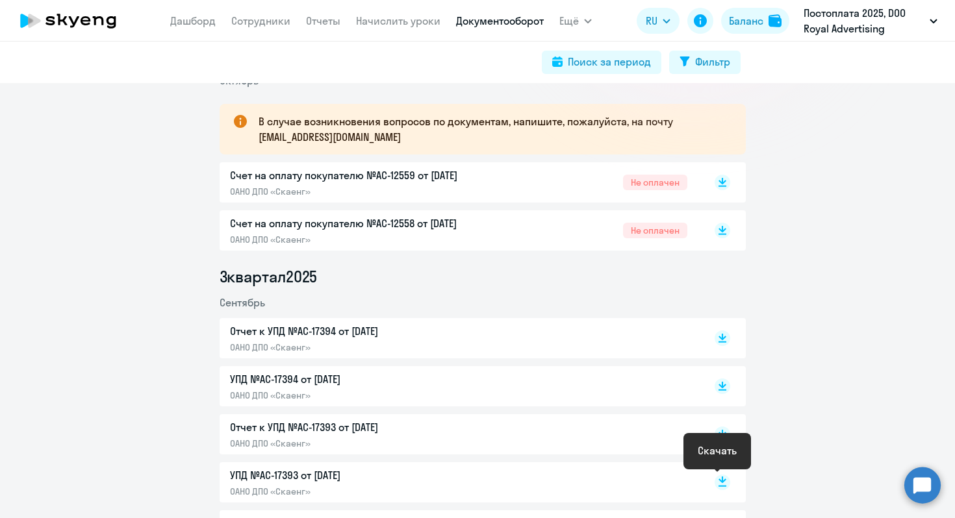  What do you see at coordinates (755, 21) in the screenshot?
I see `a: Балансbalance` at bounding box center [755, 21].